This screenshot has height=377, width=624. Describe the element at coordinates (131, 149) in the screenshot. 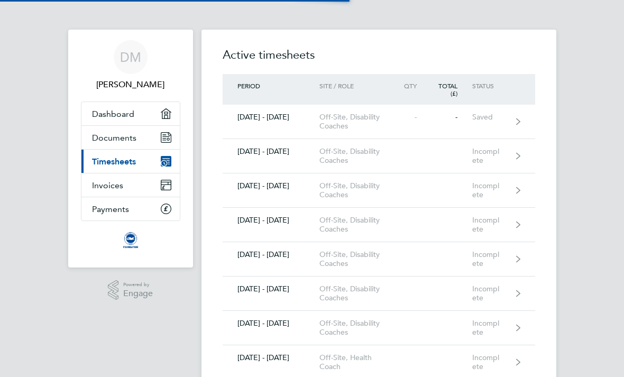

I see `nav: Main navigation` at that location.